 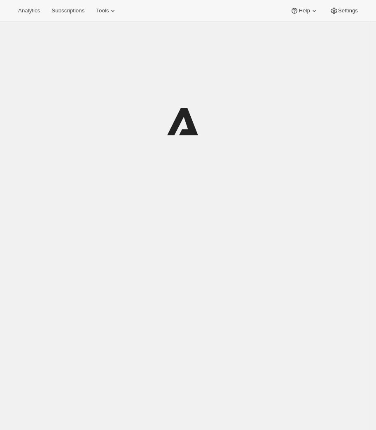 I want to click on span: Subscriptions, so click(x=68, y=11).